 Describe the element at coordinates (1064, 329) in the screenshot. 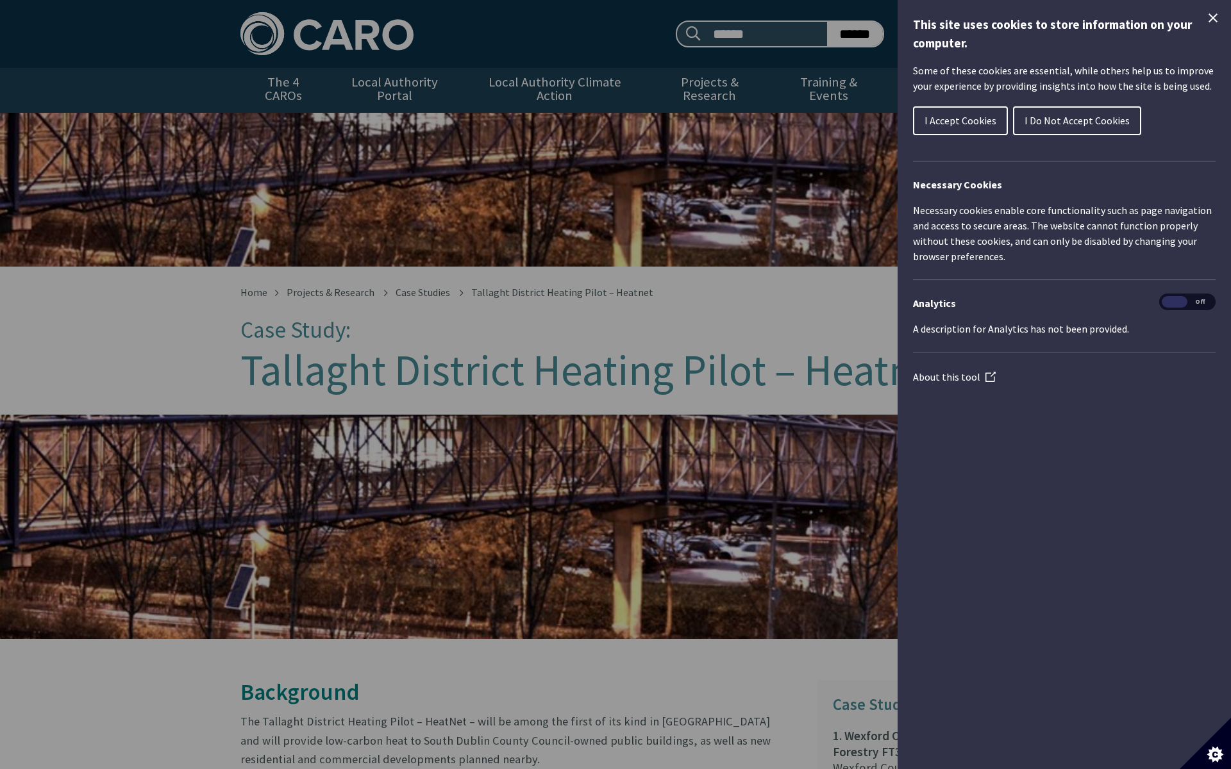

I see `p: A description for Analytics has not been provided.` at that location.